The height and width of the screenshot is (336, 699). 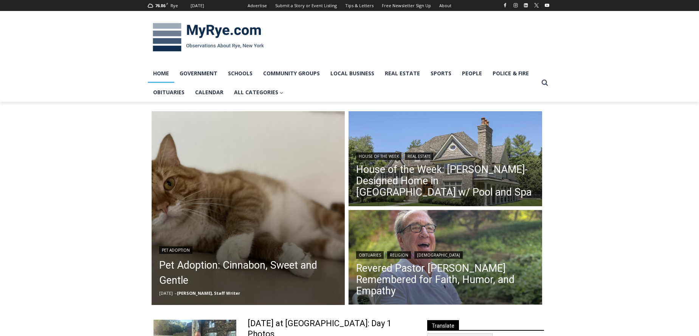 I want to click on a: Facebook, so click(x=505, y=5).